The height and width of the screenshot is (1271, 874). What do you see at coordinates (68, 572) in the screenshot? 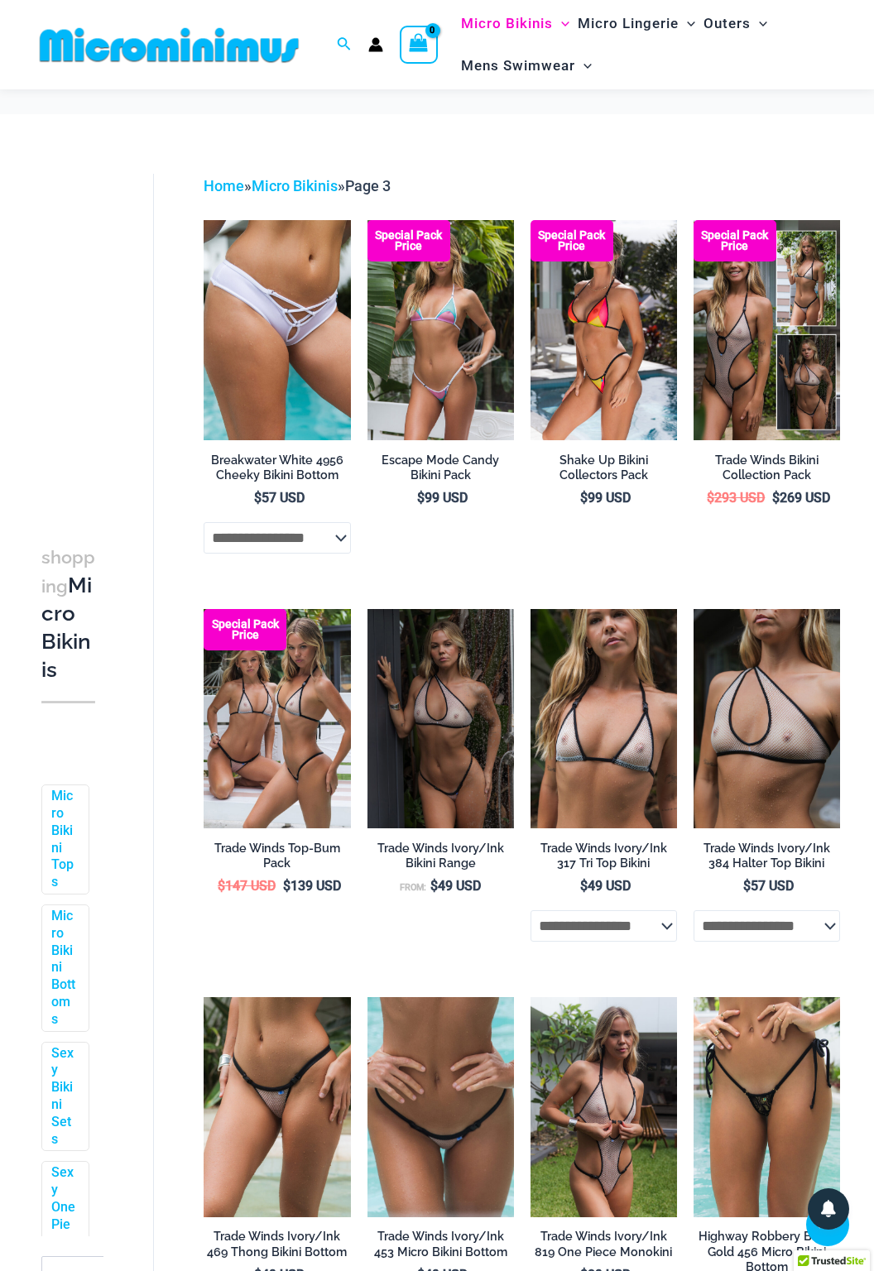
I see `span: shopping` at bounding box center [68, 572].